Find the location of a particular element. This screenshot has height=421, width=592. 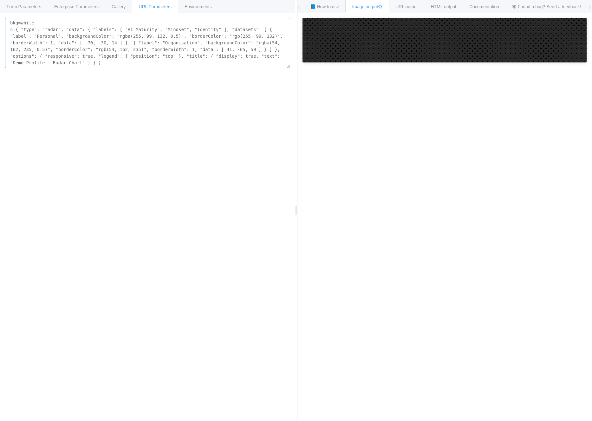

span: URL output is located at coordinates (407, 7).